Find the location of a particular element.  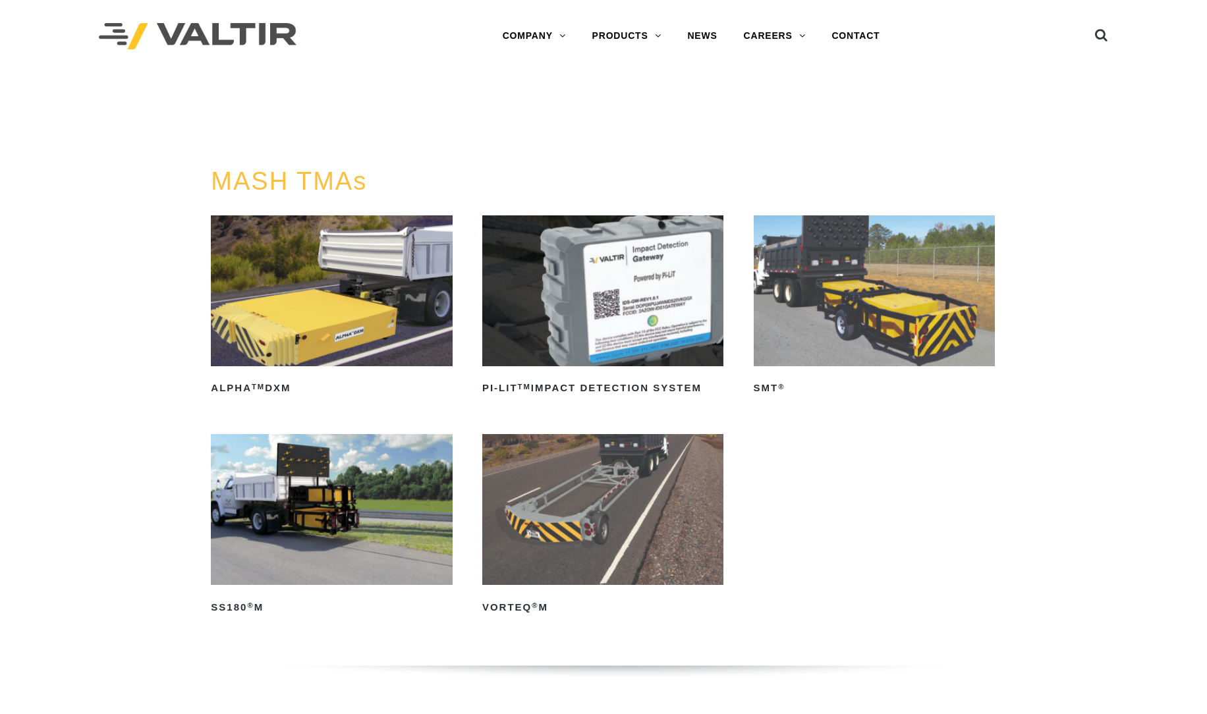

a: VORTEQ®M is located at coordinates (603, 526).